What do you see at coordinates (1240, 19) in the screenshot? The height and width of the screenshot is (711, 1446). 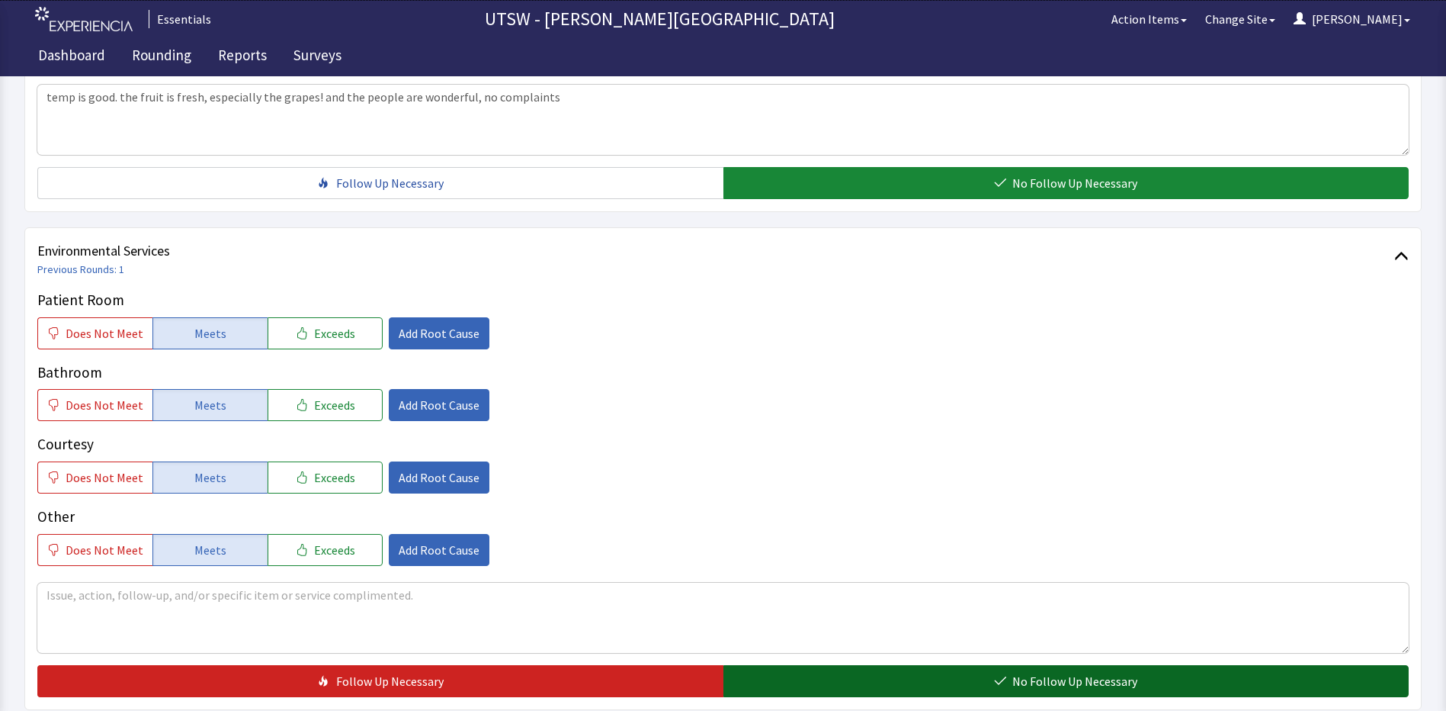 I see `button: Change Site` at bounding box center [1240, 19].